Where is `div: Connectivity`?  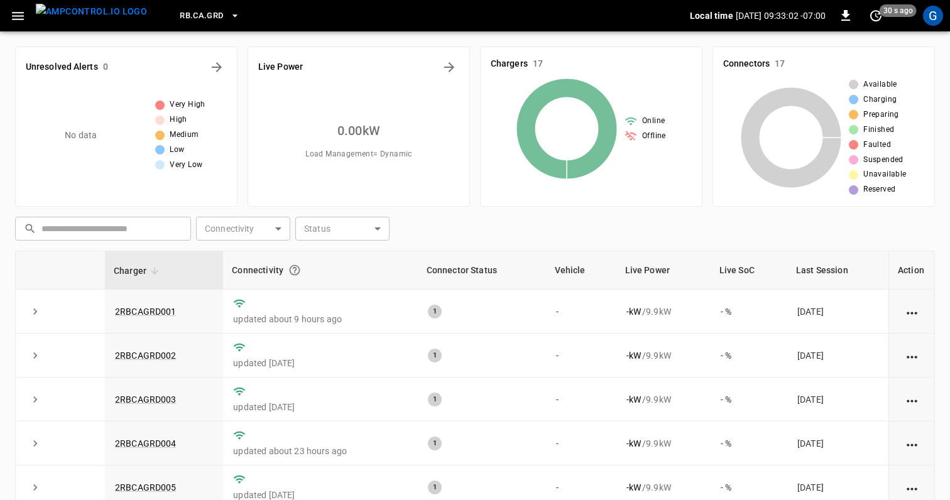 div: Connectivity is located at coordinates (320, 270).